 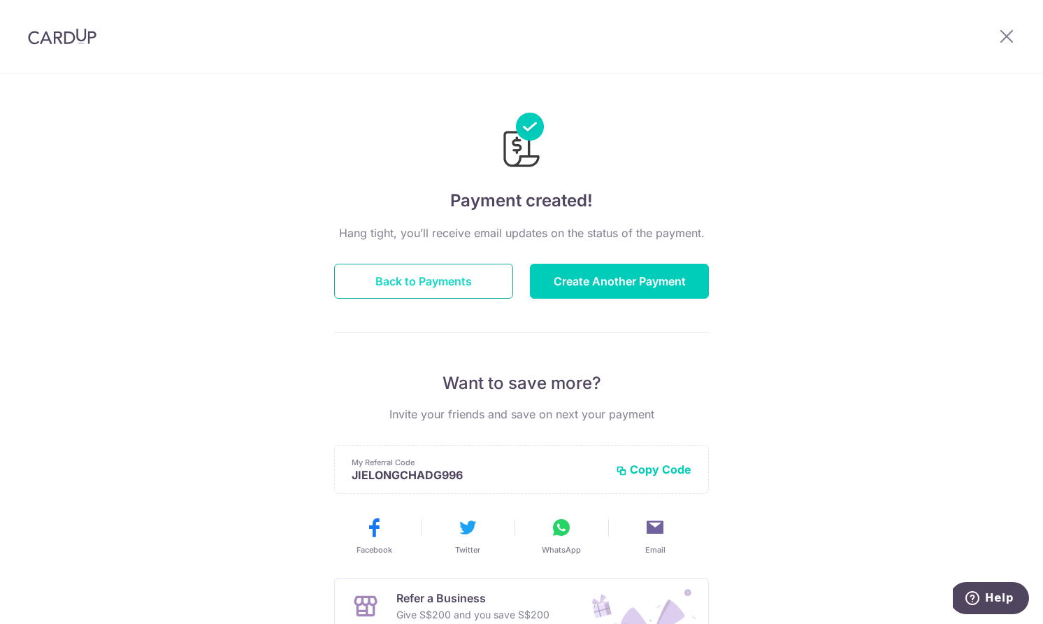 What do you see at coordinates (62, 36) in the screenshot?
I see `img: CardUp` at bounding box center [62, 36].